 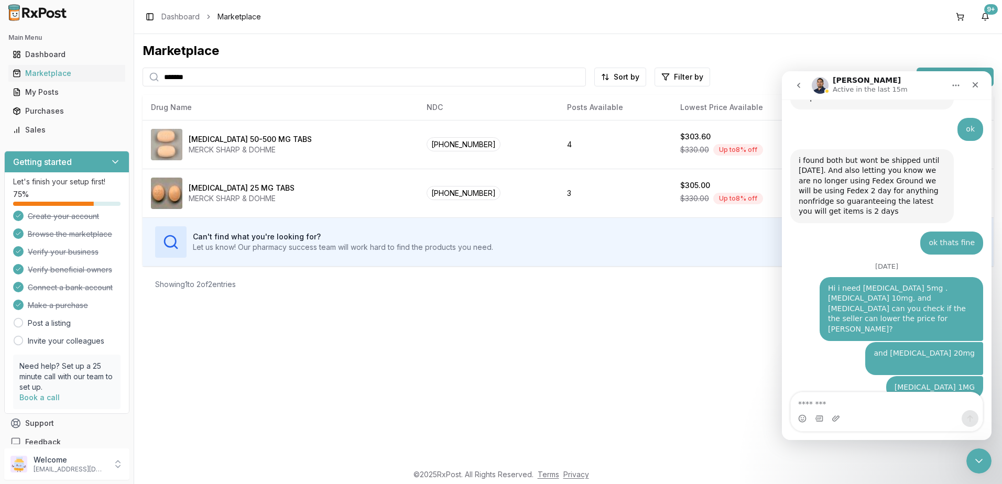 What do you see at coordinates (105, 119) in the screenshot?
I see `div: Manuel says…` at bounding box center [105, 119].